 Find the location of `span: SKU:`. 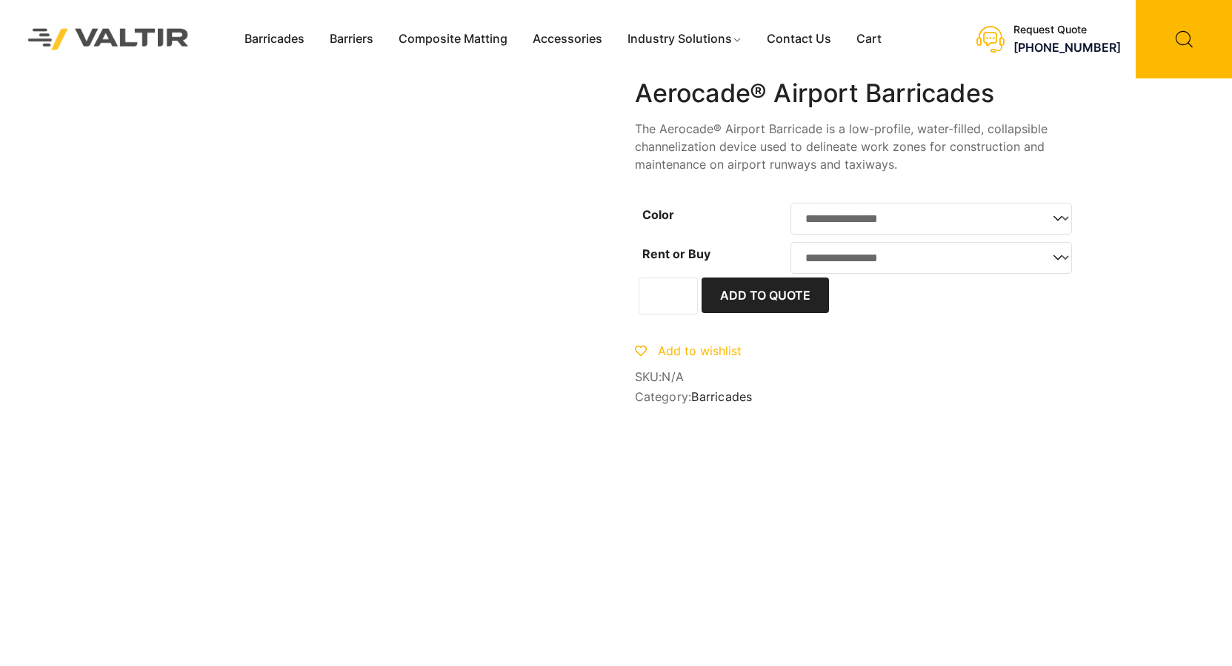

span: SKU: is located at coordinates (857, 377).